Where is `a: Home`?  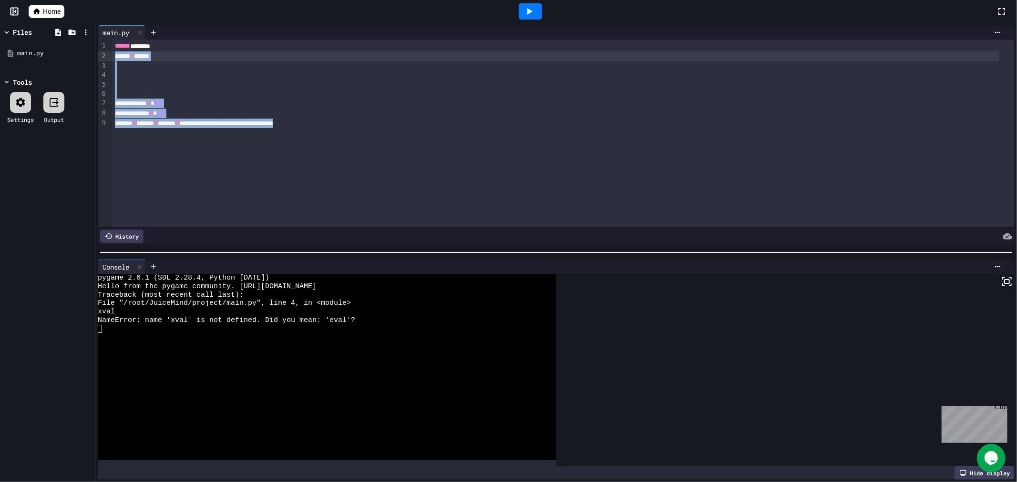 a: Home is located at coordinates (46, 11).